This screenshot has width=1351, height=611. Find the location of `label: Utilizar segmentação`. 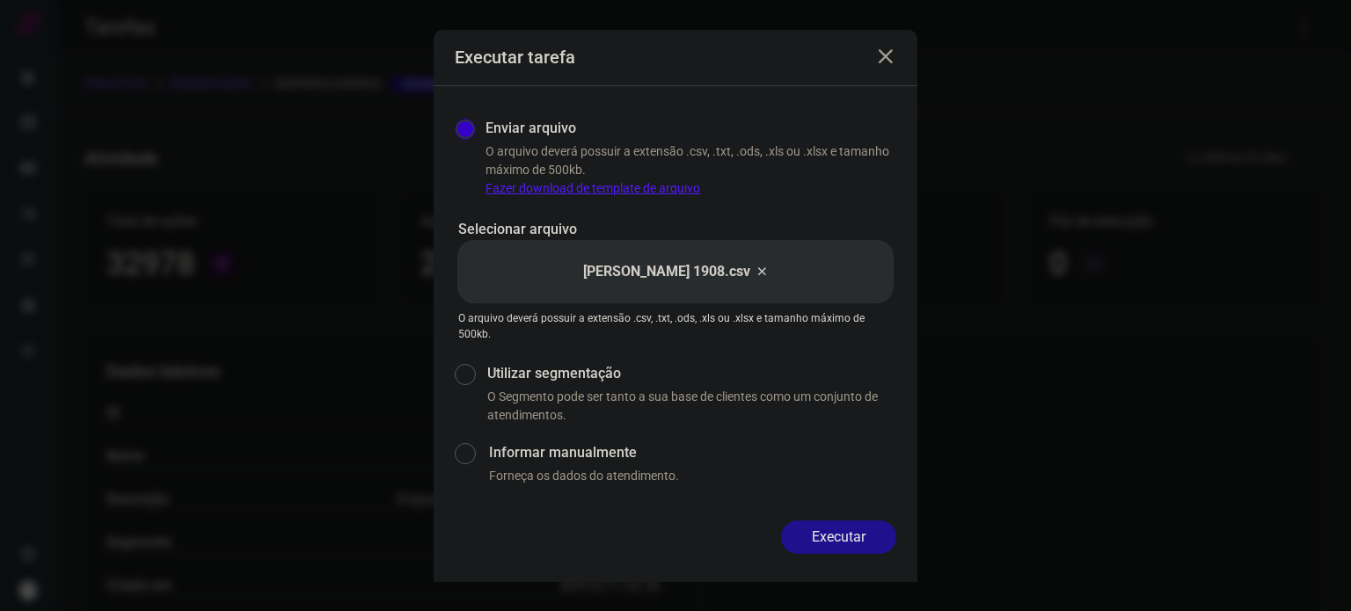

label: Utilizar segmentação is located at coordinates (691, 374).